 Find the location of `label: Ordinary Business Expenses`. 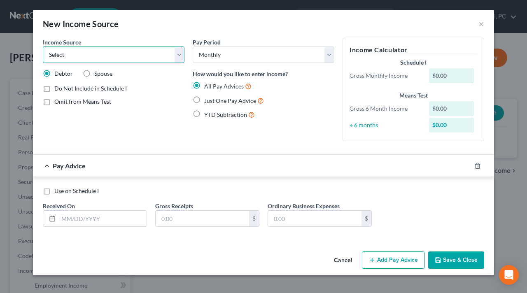

label: Ordinary Business Expenses is located at coordinates (304, 206).